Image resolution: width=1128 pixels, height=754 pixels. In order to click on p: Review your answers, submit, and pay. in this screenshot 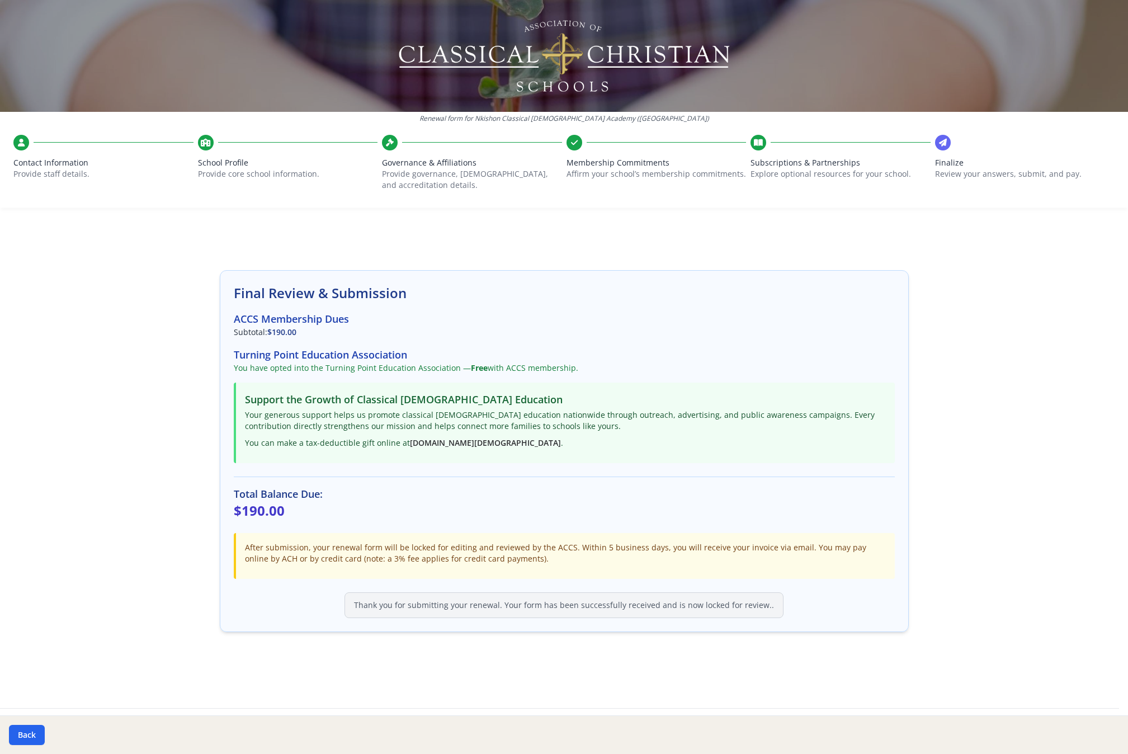, I will do `click(1025, 174)`.